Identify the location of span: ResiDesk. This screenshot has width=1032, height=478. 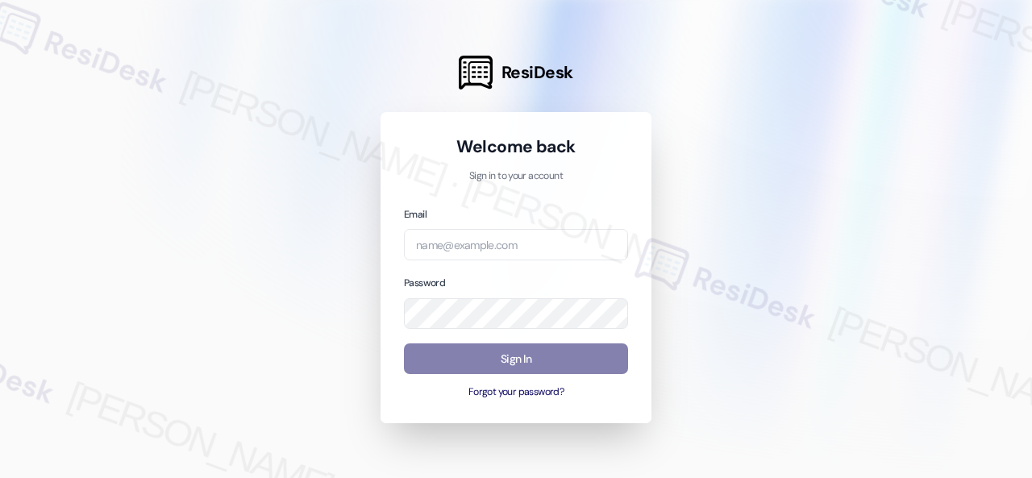
(537, 73).